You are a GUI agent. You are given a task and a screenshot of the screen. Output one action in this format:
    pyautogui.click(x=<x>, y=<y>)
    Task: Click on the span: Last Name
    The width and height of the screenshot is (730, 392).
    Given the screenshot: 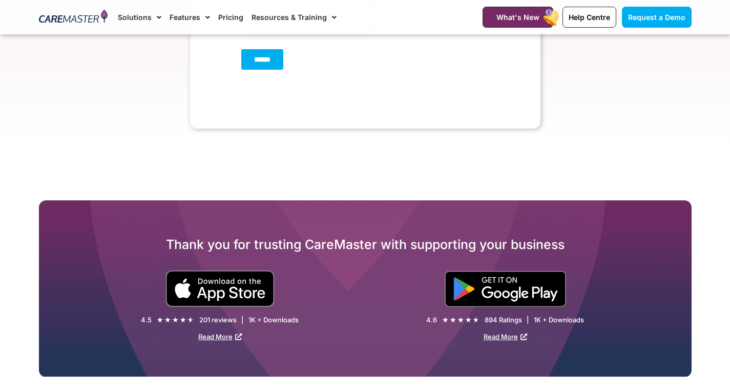 What is the action you would take?
    pyautogui.click(x=141, y=5)
    